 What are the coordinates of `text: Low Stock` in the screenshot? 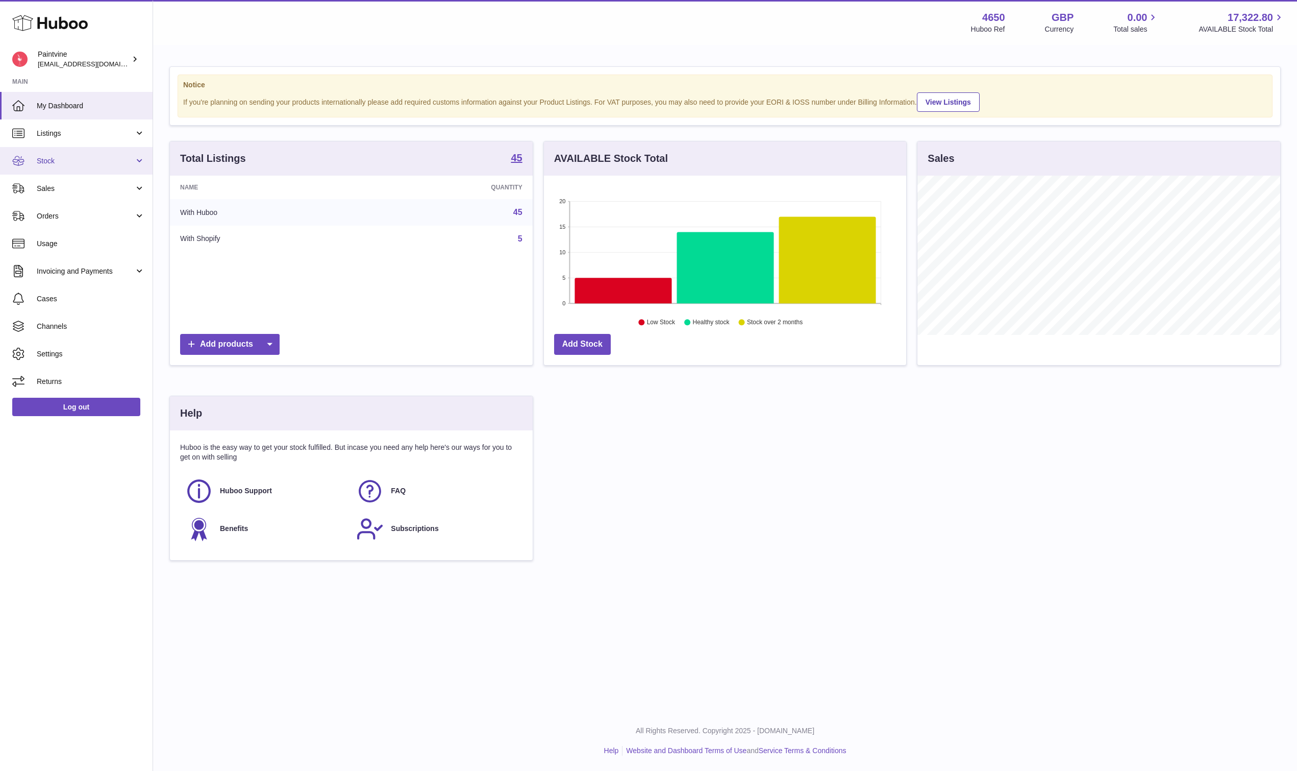 It's located at (662, 323).